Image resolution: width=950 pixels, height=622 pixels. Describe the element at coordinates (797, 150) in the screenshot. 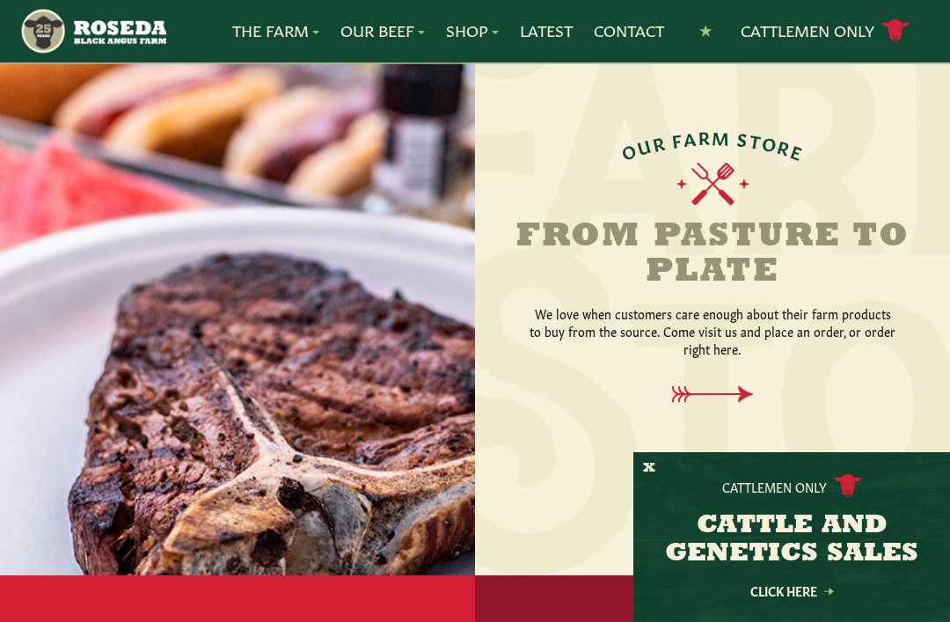

I see `span: E` at that location.